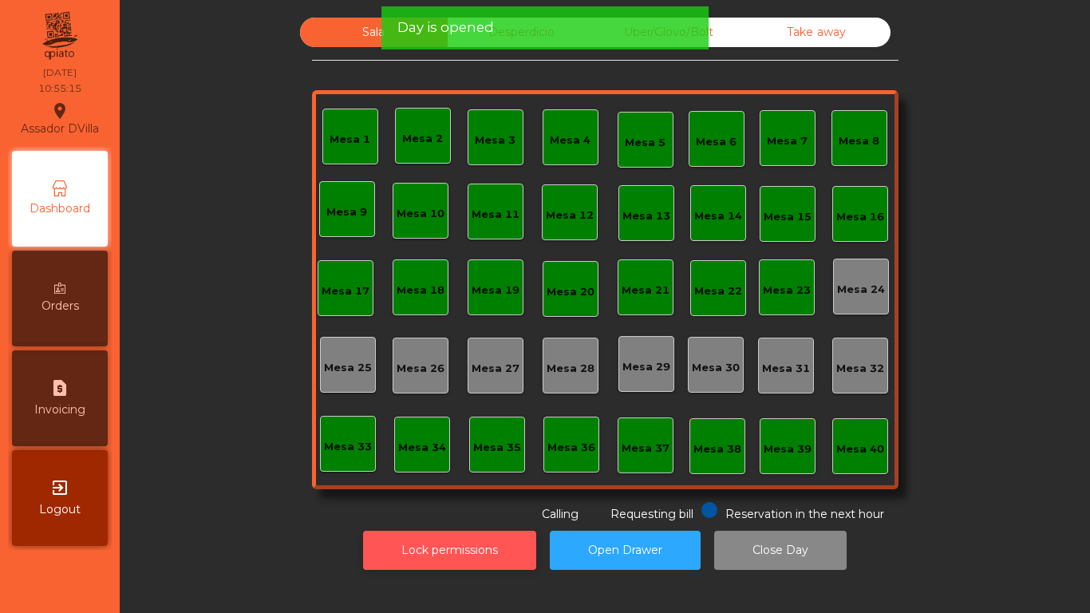 Image resolution: width=1090 pixels, height=613 pixels. Describe the element at coordinates (497, 448) in the screenshot. I see `div: Mesa 35` at that location.